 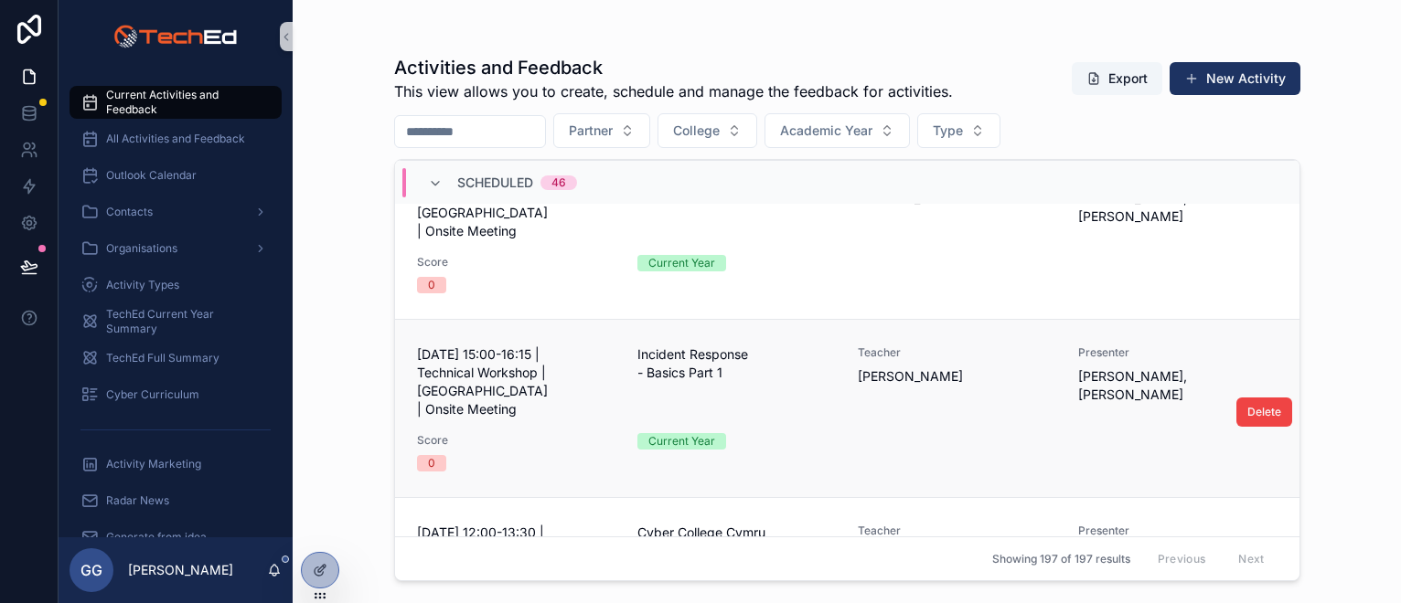 I want to click on span: Partner, so click(x=591, y=131).